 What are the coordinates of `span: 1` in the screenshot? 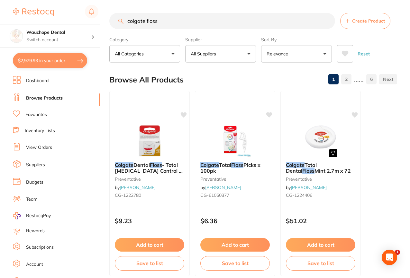 It's located at (398, 252).